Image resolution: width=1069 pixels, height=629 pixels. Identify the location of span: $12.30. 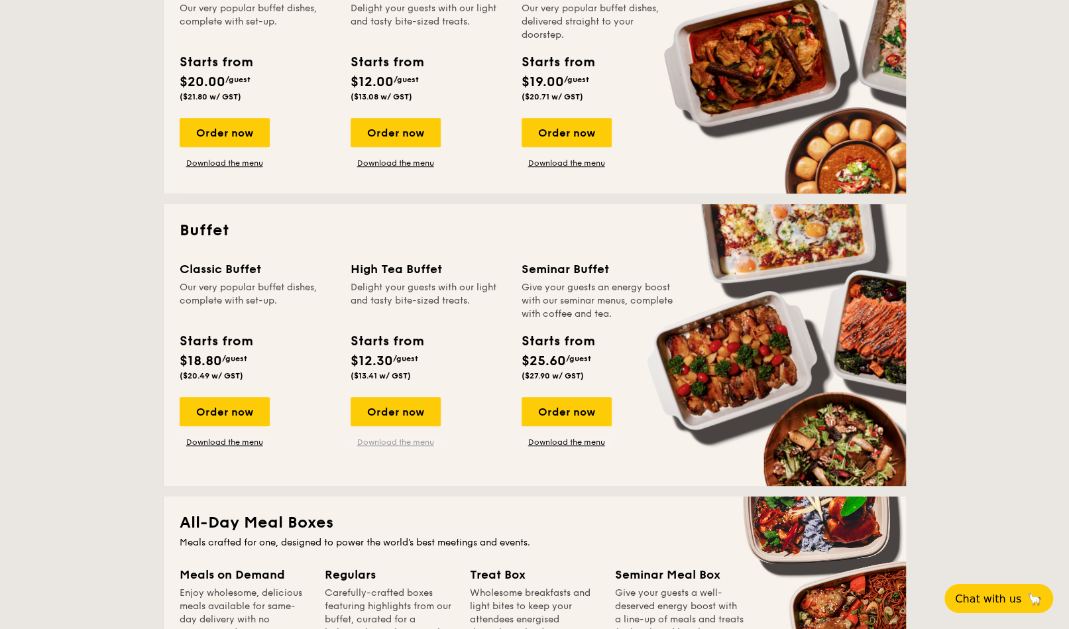
(372, 361).